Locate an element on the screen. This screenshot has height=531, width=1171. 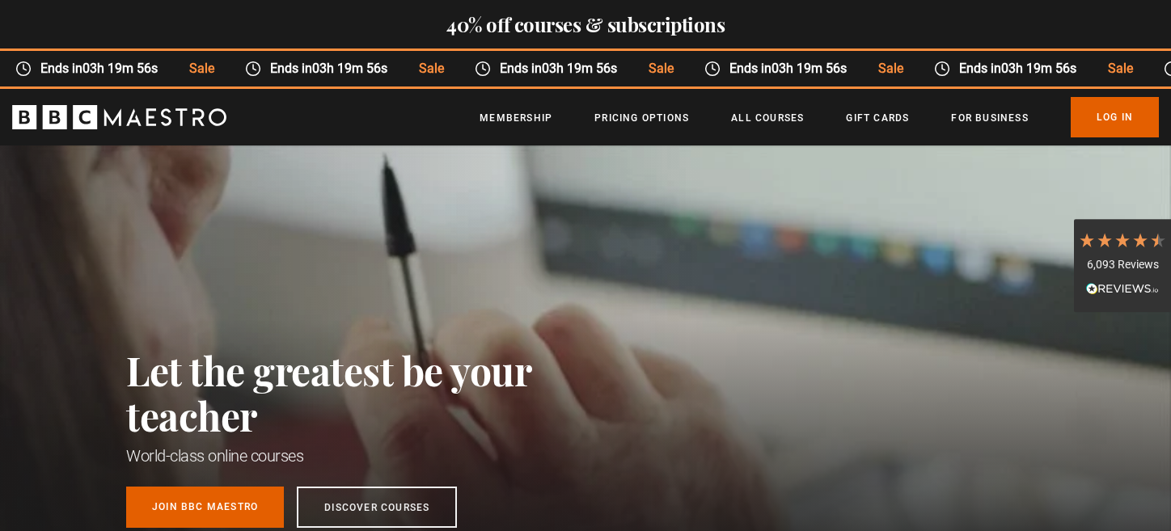
a: Gift Cards is located at coordinates (877, 118).